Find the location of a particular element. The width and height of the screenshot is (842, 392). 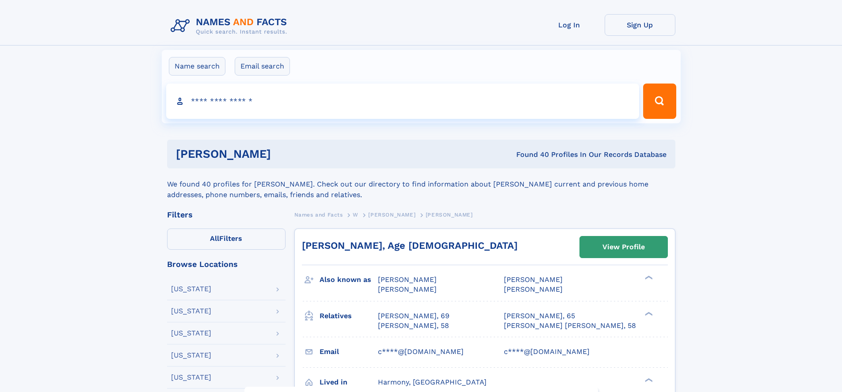

h3: Relatives is located at coordinates (349, 316).